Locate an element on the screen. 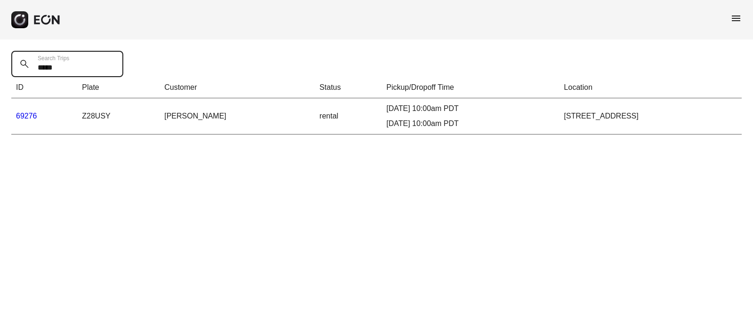 The width and height of the screenshot is (753, 324). th: Location is located at coordinates (650, 88).